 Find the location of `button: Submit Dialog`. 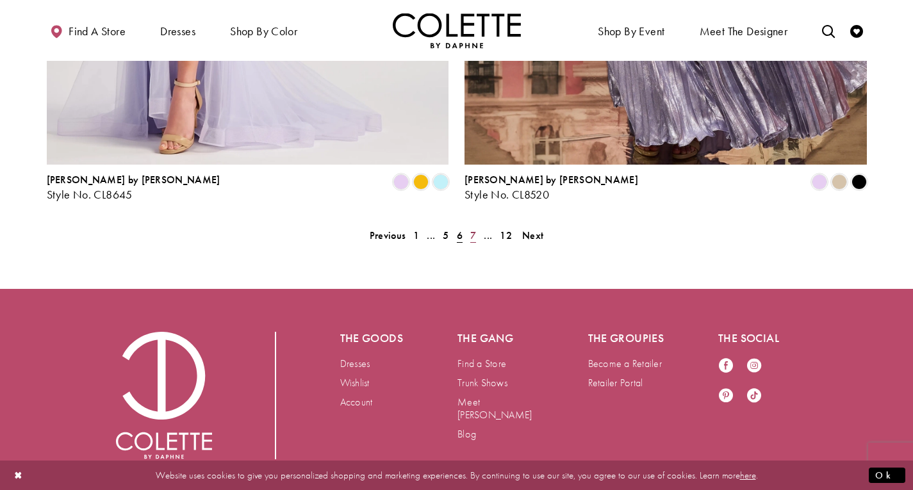

button: Submit Dialog is located at coordinates (887, 475).